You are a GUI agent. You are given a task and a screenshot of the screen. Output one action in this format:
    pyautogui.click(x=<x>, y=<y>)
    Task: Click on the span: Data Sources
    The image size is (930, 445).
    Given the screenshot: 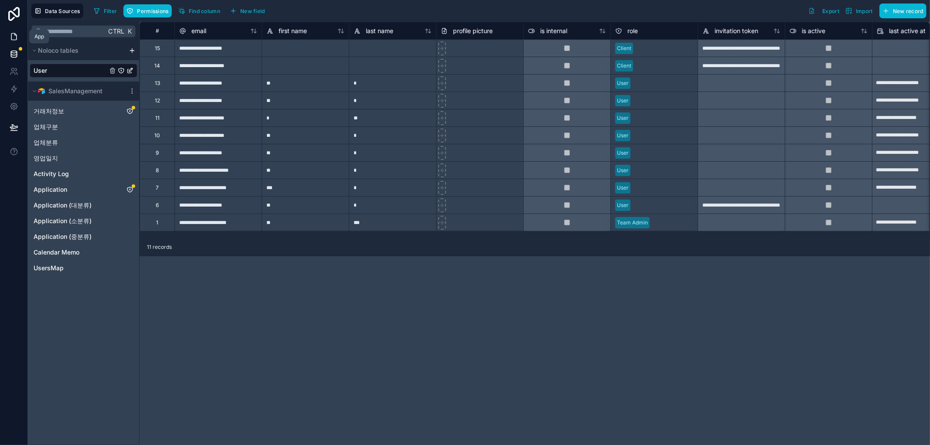 What is the action you would take?
    pyautogui.click(x=62, y=11)
    